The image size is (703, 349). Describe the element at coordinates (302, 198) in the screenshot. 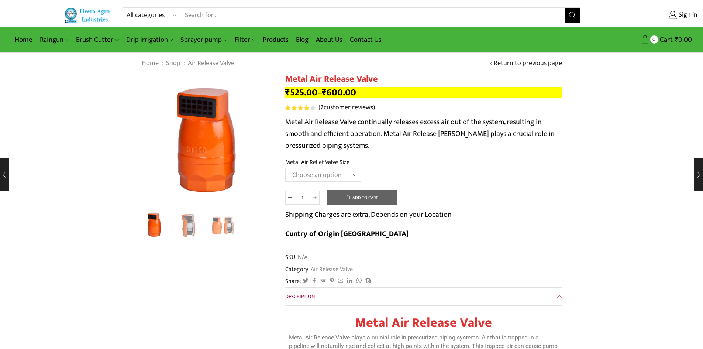

I see `input: Product quantity` at that location.